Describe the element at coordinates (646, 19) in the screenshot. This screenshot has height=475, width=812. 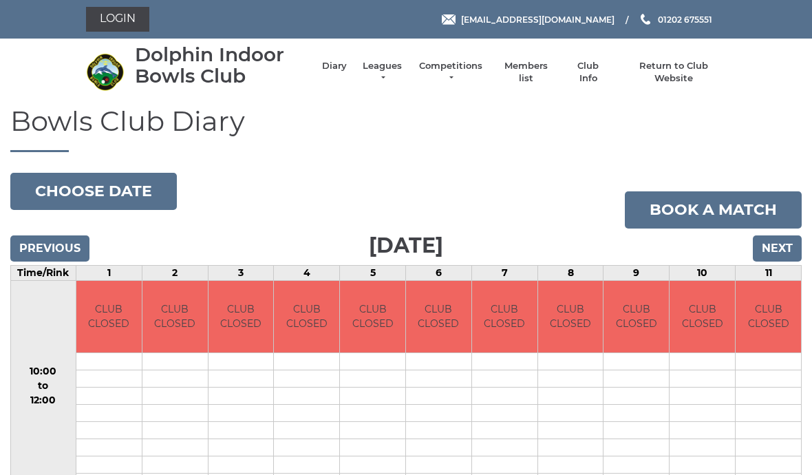
I see `img: Phone us` at that location.